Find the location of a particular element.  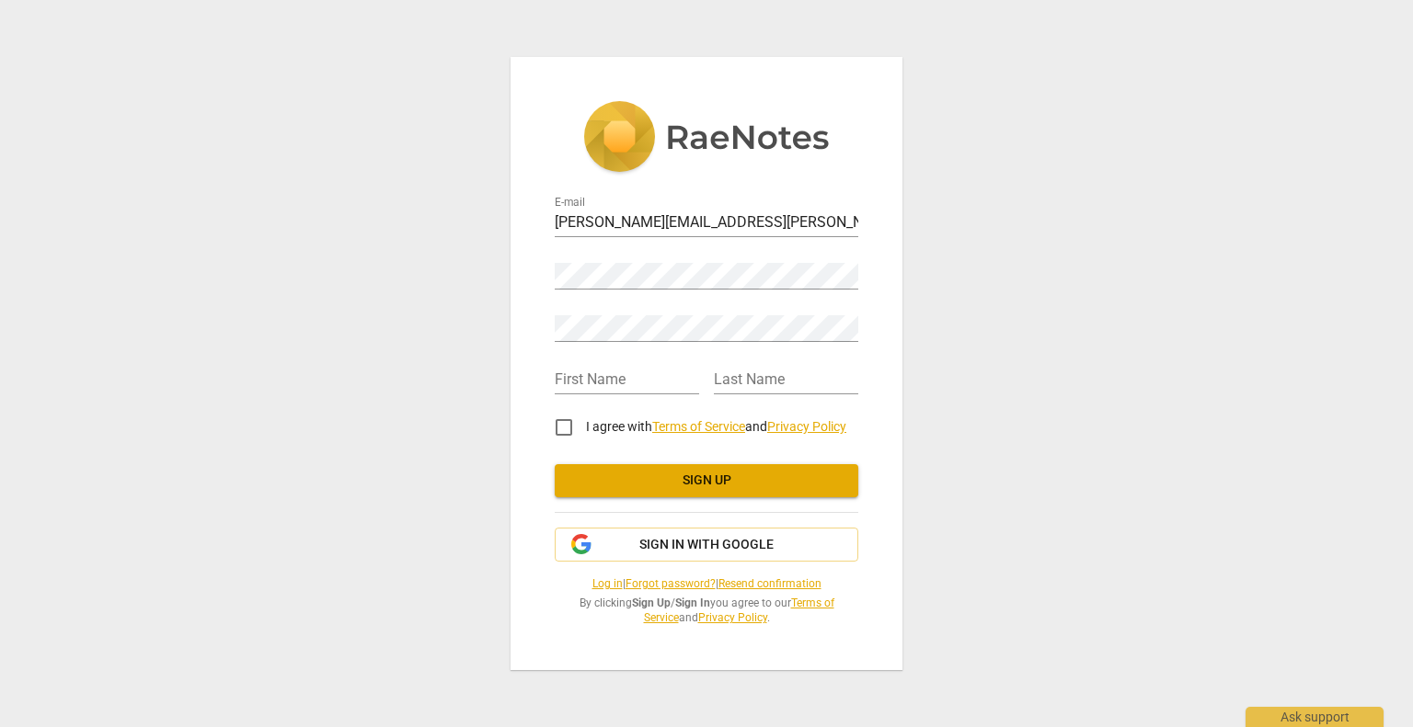

b: Sign In is located at coordinates (693, 603).